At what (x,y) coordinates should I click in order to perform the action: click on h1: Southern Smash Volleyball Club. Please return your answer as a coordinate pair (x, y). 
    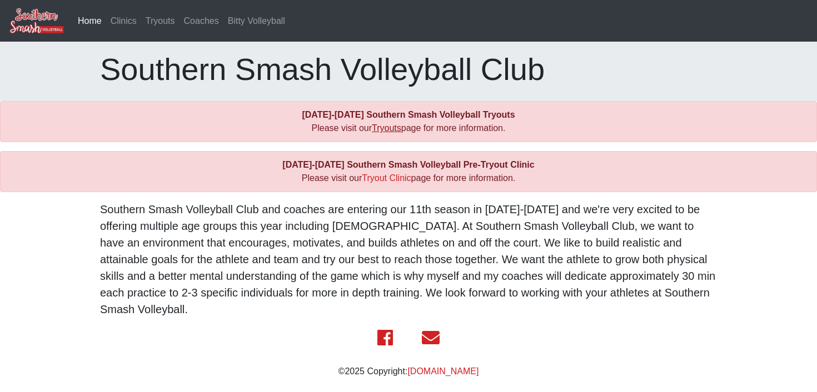
    Looking at the image, I should click on (408, 69).